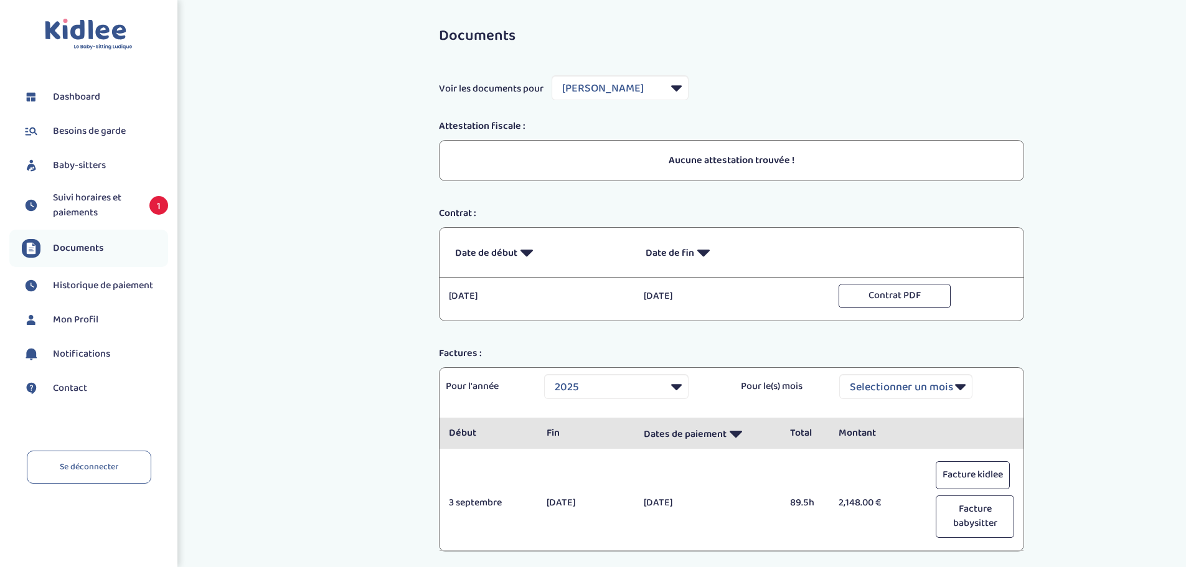 The height and width of the screenshot is (567, 1186). What do you see at coordinates (31, 248) in the screenshot?
I see `img: documents.svg` at bounding box center [31, 248].